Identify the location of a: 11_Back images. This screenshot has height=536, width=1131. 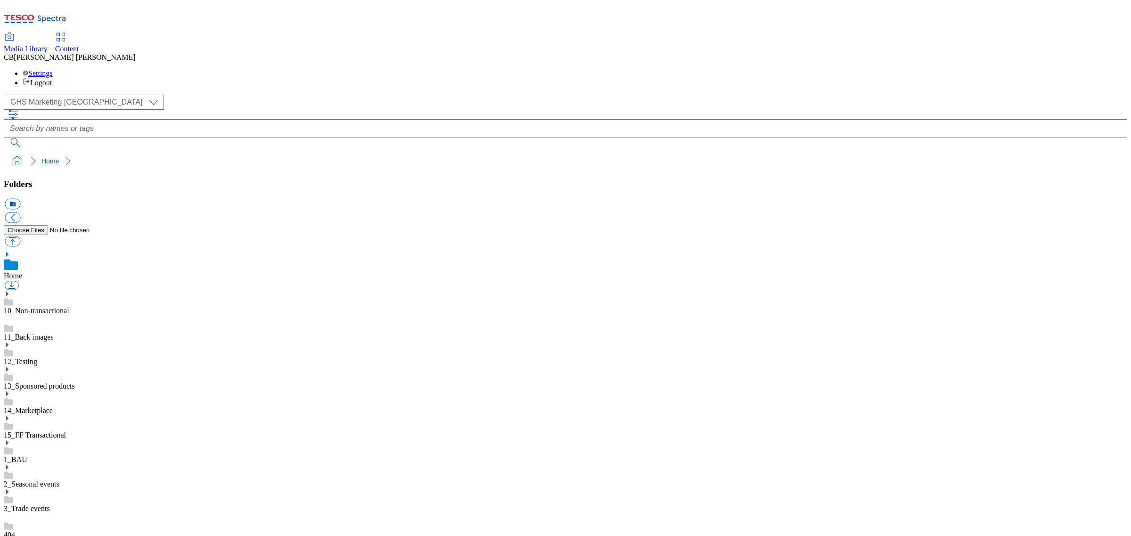
(29, 337).